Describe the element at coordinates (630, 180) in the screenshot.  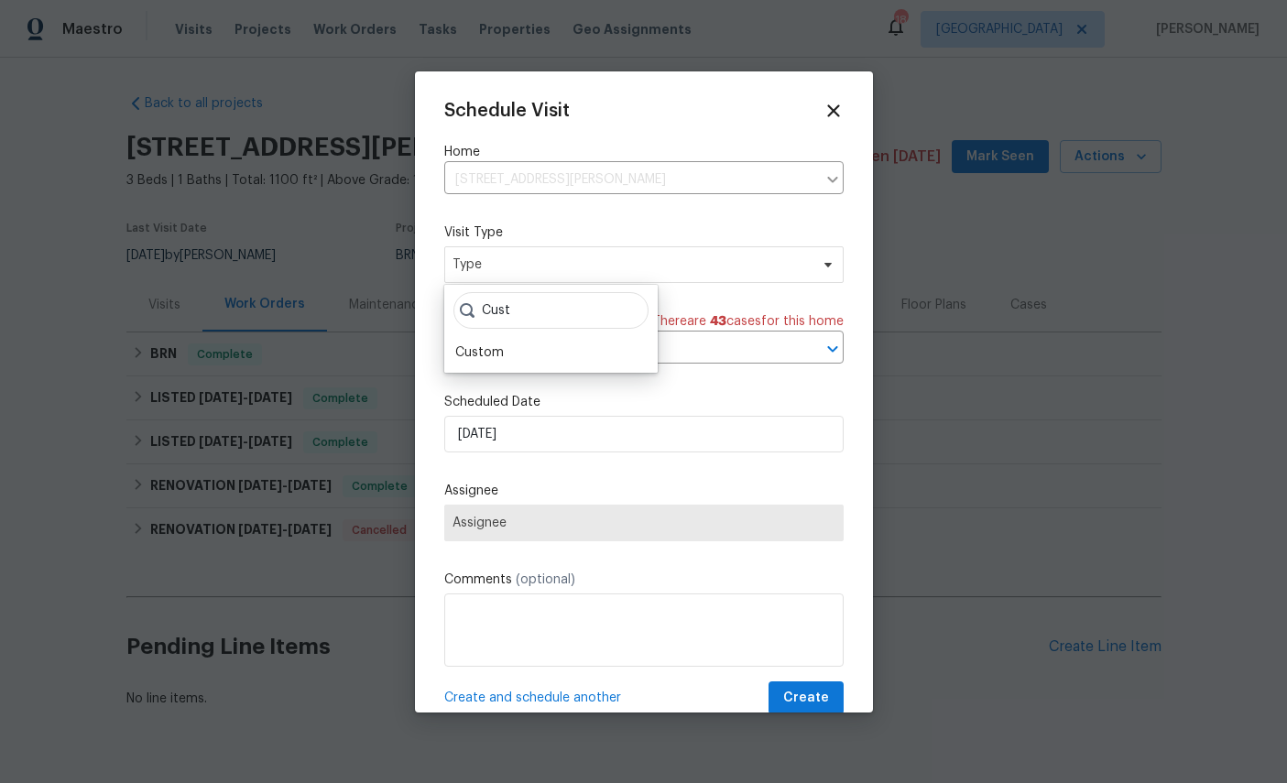
I see `input: Enter in an address` at that location.